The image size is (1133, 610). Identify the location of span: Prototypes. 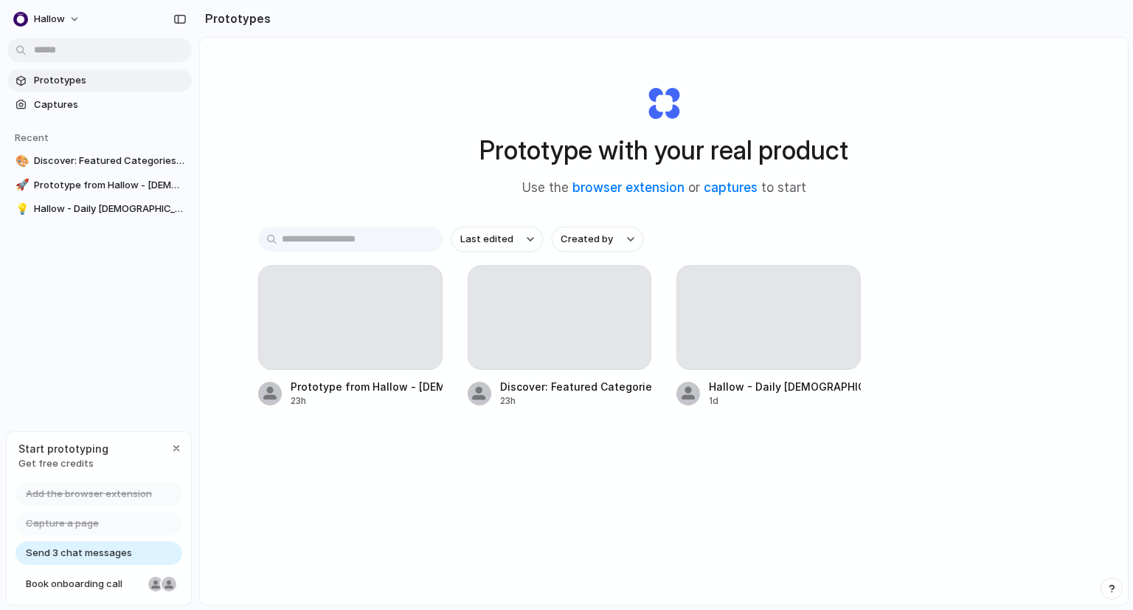
(110, 80).